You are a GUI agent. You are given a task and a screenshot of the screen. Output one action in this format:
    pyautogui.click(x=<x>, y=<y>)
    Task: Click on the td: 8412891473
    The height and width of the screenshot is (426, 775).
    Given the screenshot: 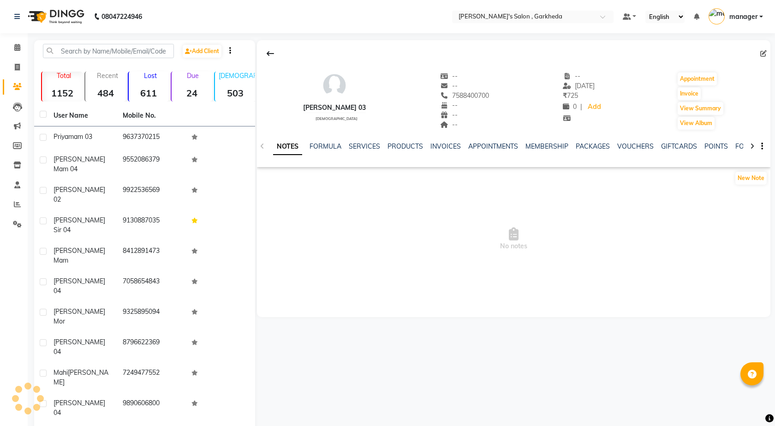 What is the action you would take?
    pyautogui.click(x=152, y=255)
    